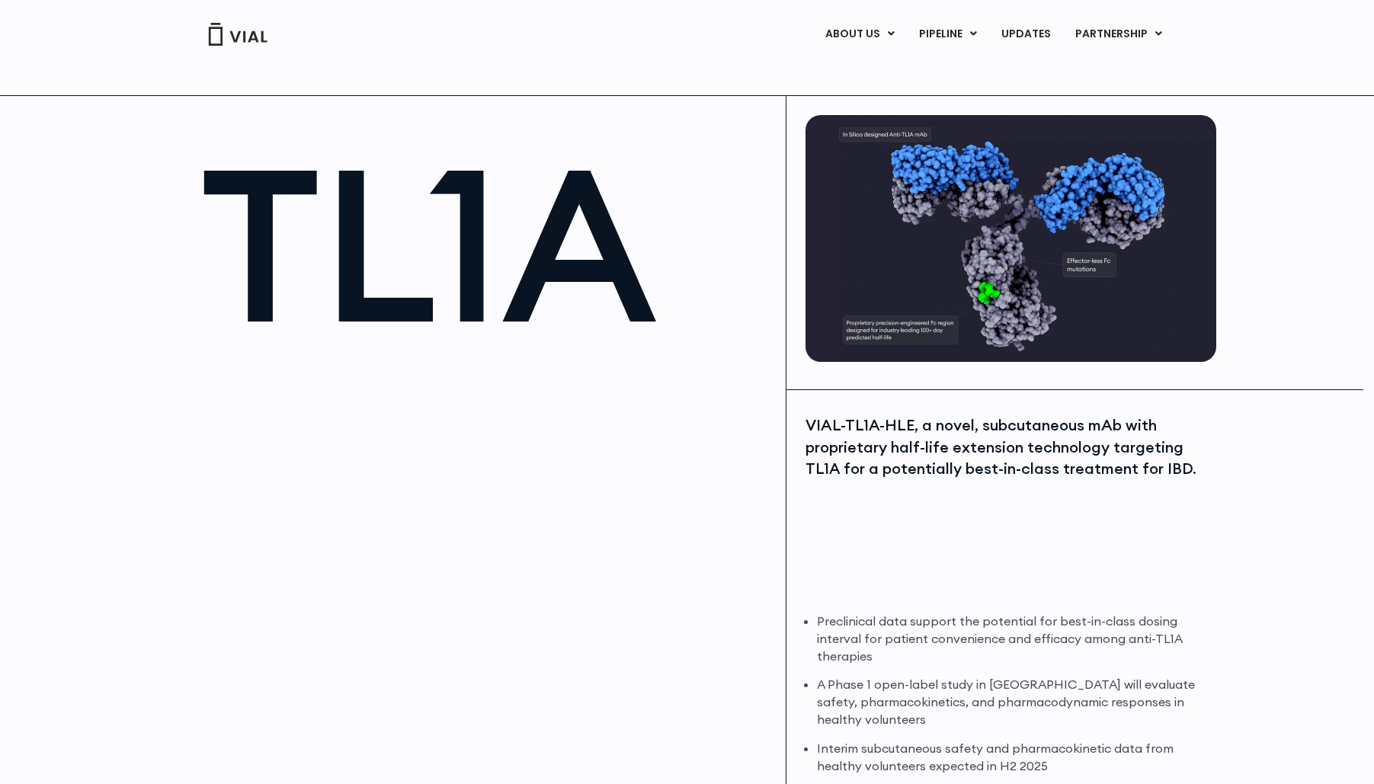 This screenshot has height=784, width=1374. I want to click on li: Interim subcutaneous safety and pharmacokinetic data from healthy volunteers expected in H2 2025, so click(1014, 758).